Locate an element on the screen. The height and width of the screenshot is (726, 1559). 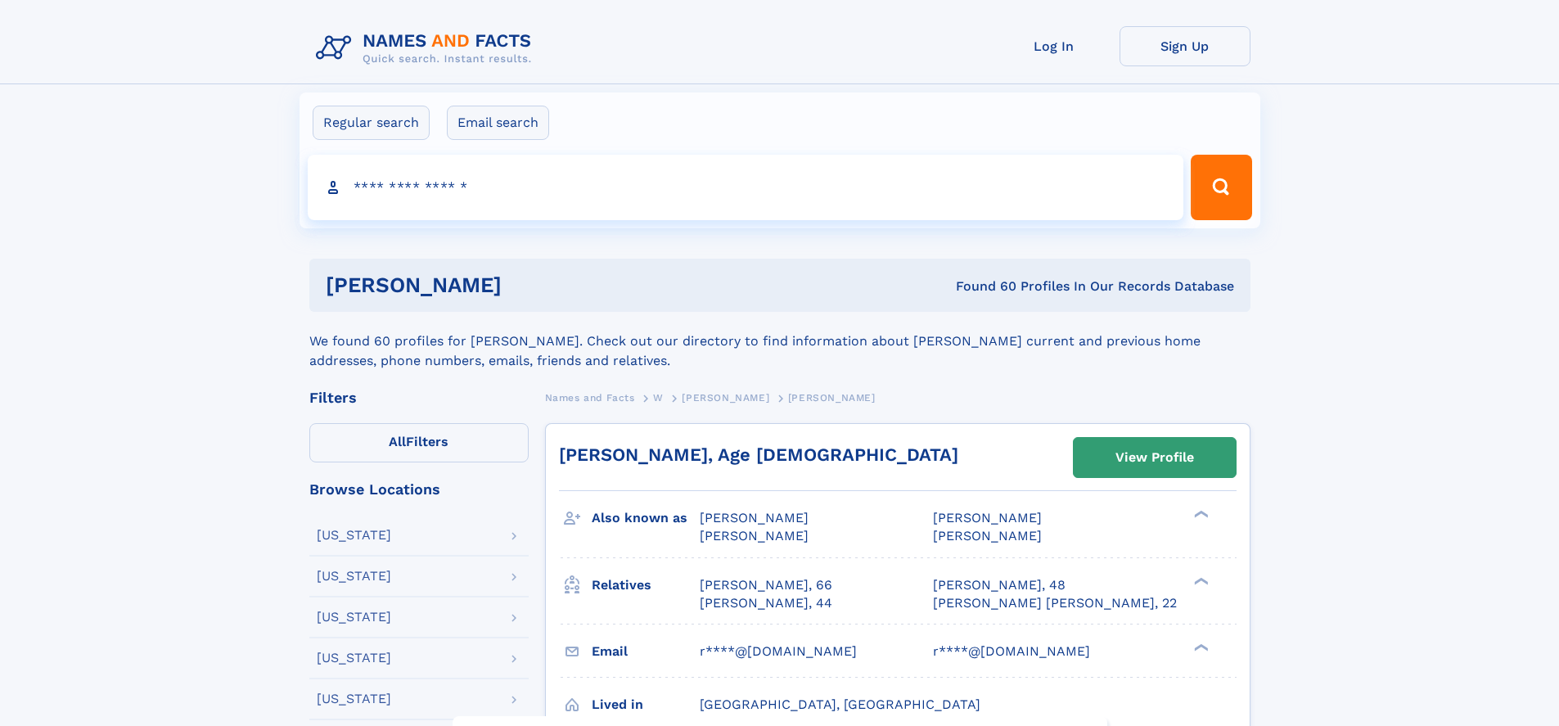
label: Email search is located at coordinates (498, 123).